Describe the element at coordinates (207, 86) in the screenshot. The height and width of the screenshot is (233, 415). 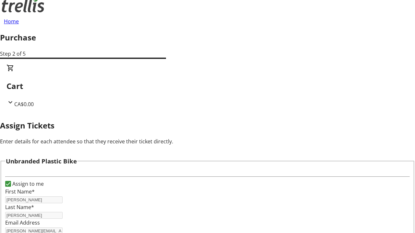
I see `h2: Cart` at that location.